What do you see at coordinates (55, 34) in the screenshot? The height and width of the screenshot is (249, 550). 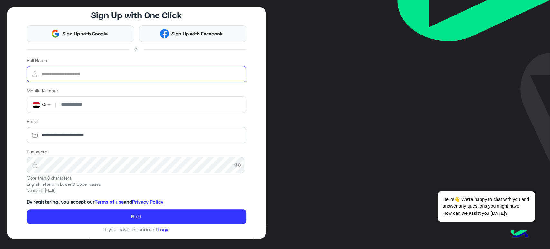 I see `img: Google` at bounding box center [55, 34].